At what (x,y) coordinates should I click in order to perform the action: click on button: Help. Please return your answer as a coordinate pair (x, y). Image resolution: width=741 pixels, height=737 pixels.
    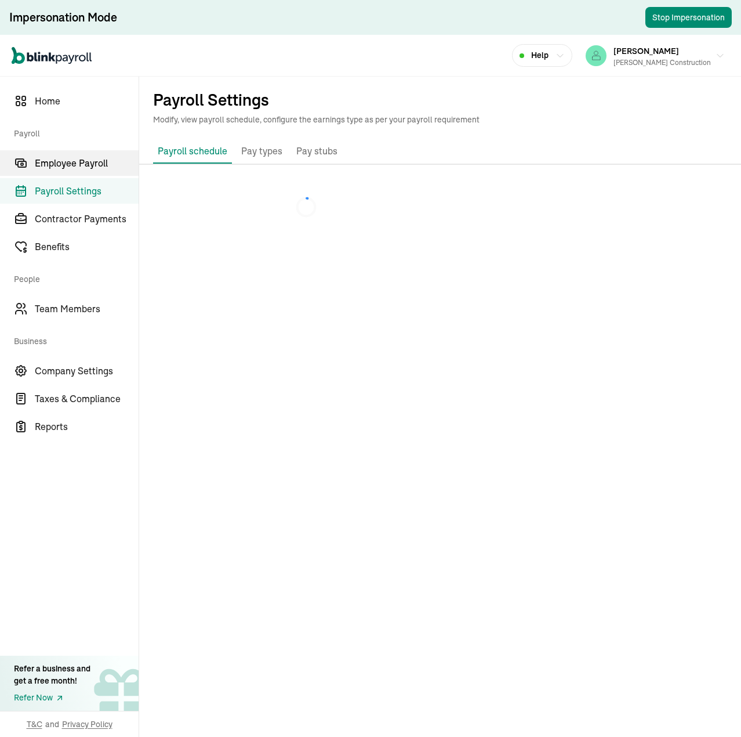
    Looking at the image, I should click on (542, 55).